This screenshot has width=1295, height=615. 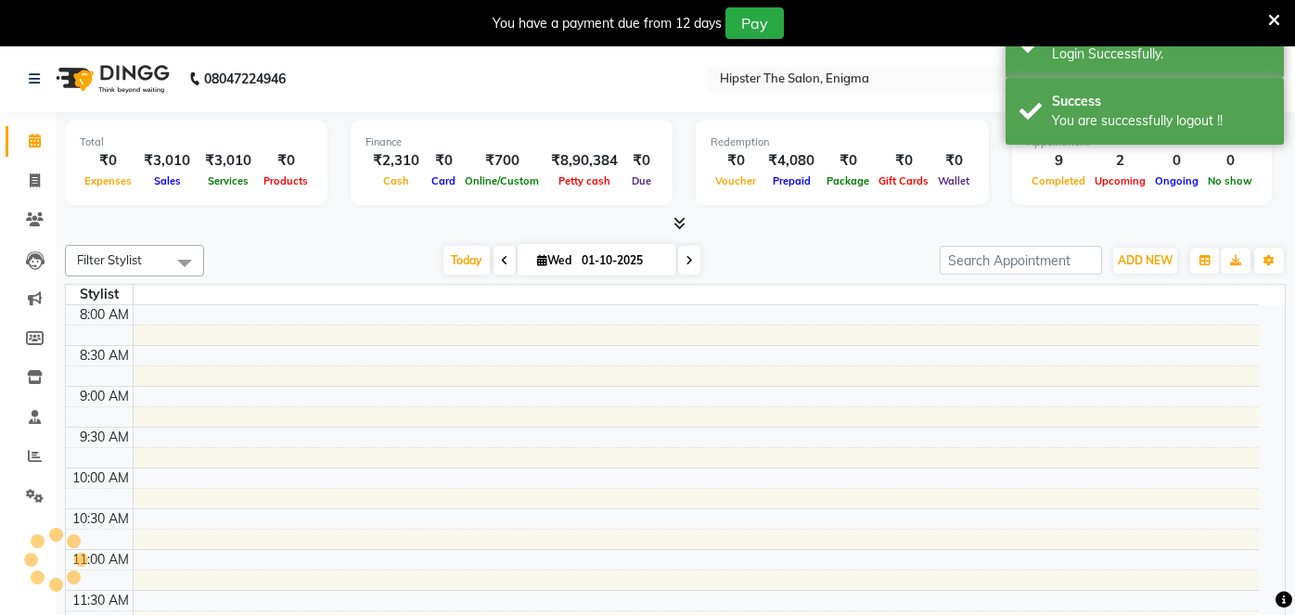 I want to click on span: Today, so click(x=466, y=260).